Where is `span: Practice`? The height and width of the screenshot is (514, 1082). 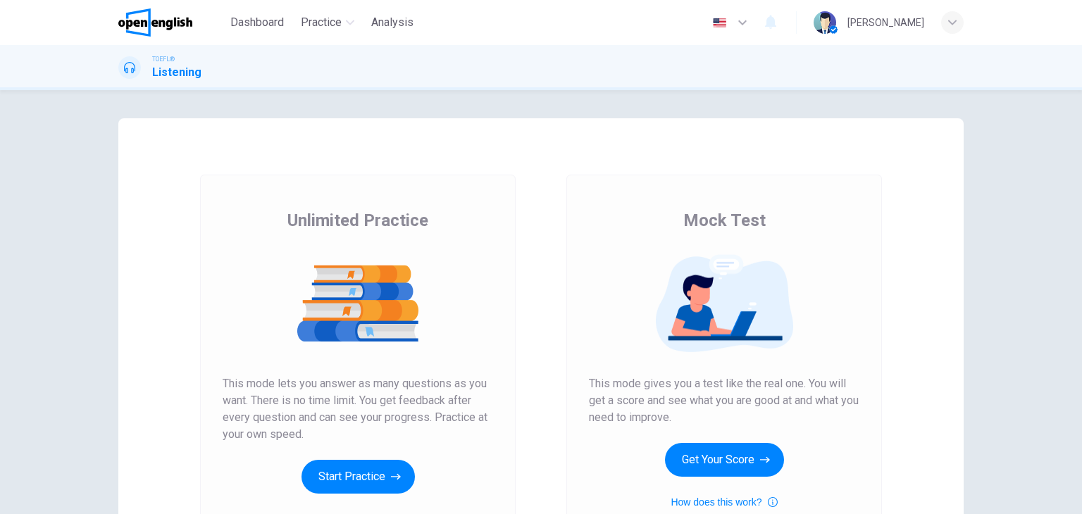
span: Practice is located at coordinates (321, 23).